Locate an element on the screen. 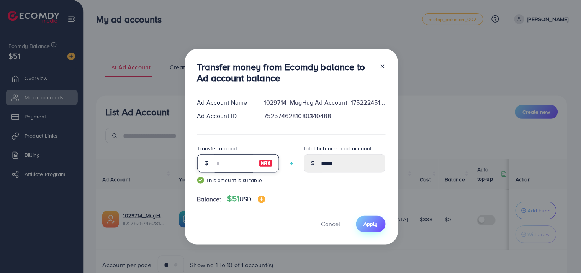 The image size is (581, 273). button: Cancel is located at coordinates (331, 224).